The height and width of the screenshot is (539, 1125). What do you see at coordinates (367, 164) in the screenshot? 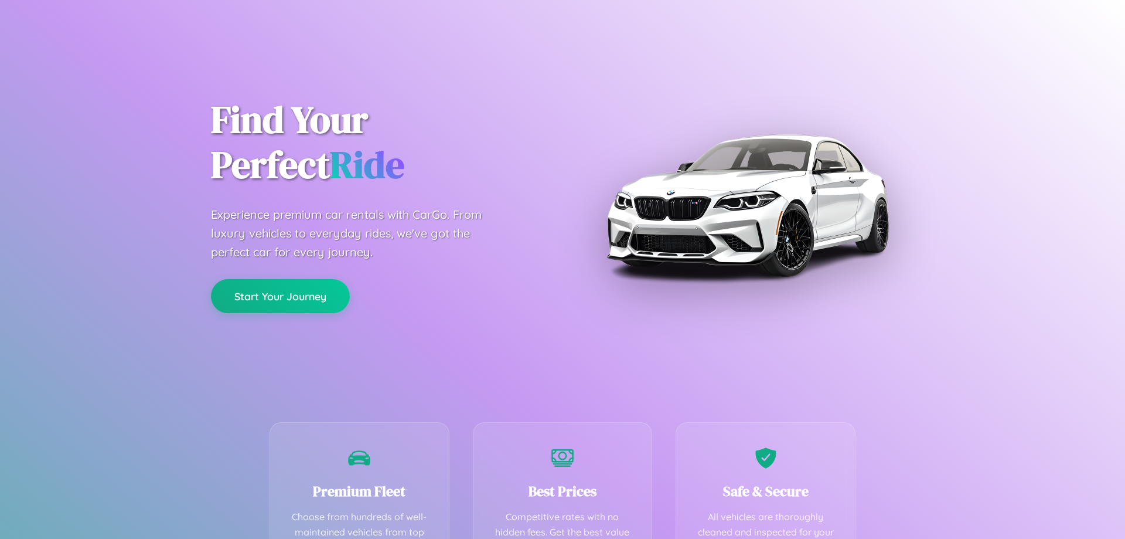
I see `span: Ride` at bounding box center [367, 164].